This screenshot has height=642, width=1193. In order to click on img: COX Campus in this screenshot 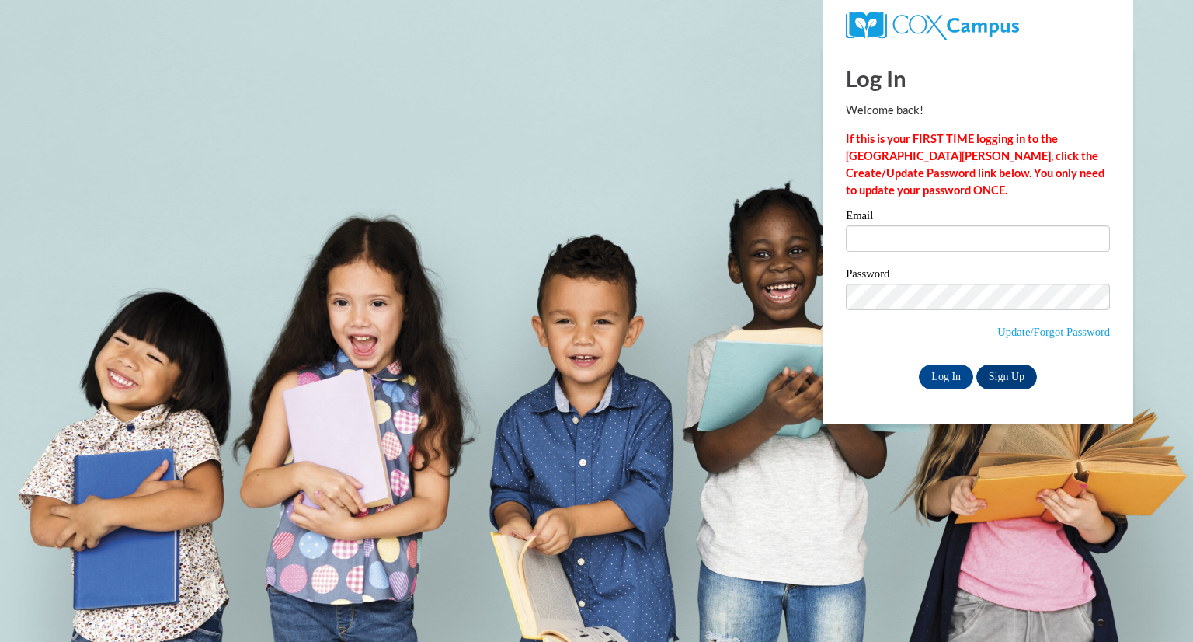, I will do `click(932, 26)`.